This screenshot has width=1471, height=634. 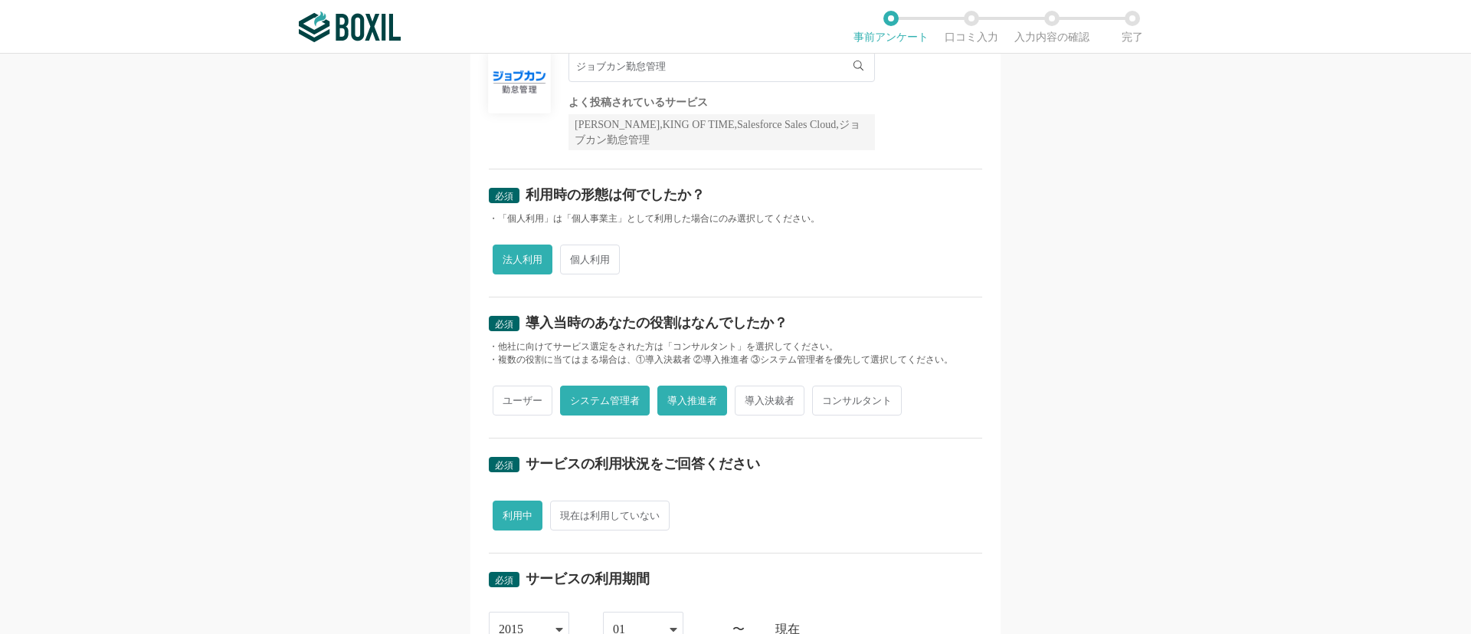 What do you see at coordinates (891, 27) in the screenshot?
I see `li: 事前アンケート` at bounding box center [891, 27].